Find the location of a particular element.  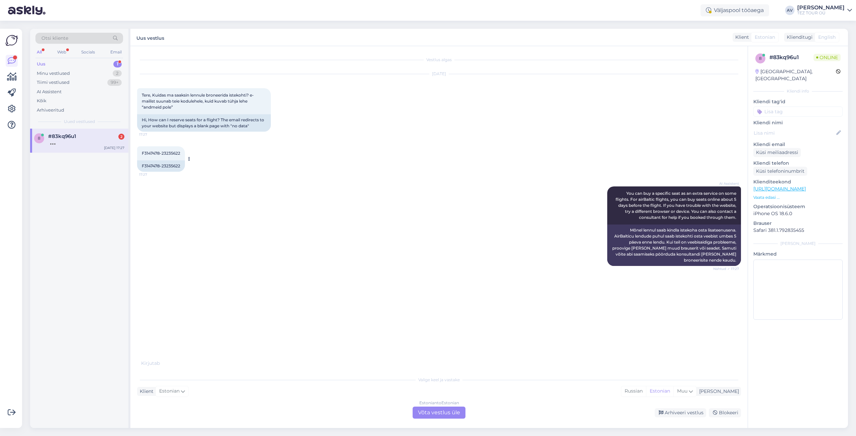

div: Kliendi info is located at coordinates (798, 91).